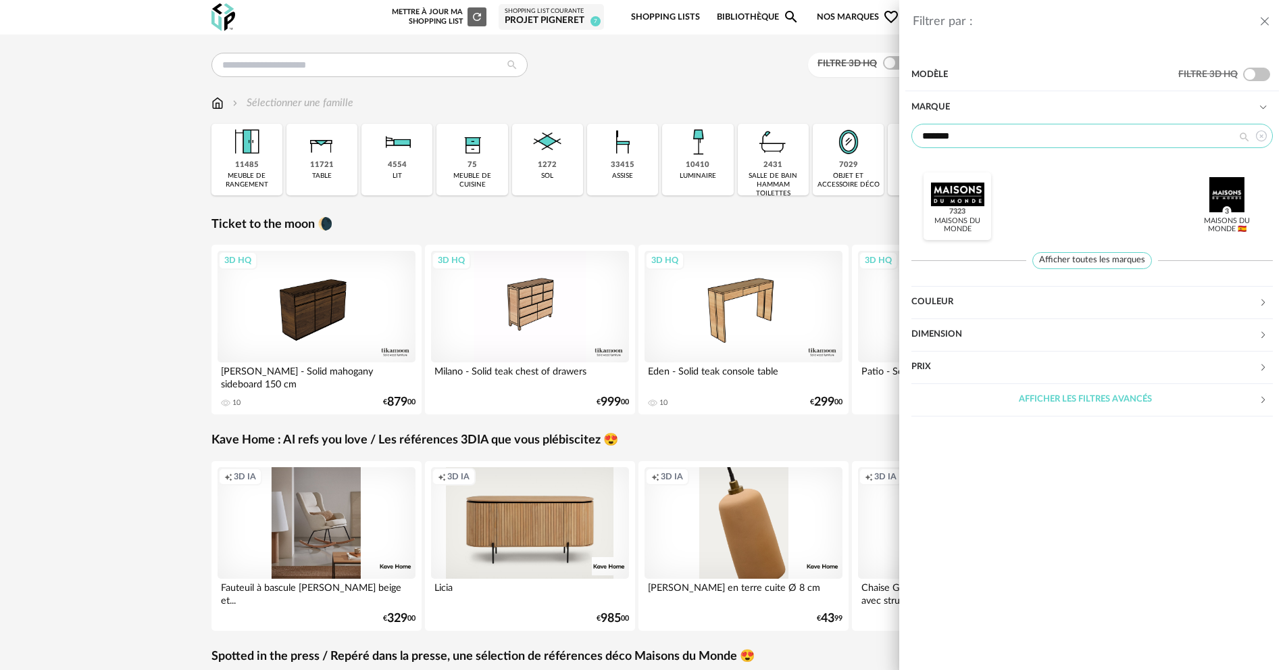  Describe the element at coordinates (1227, 226) in the screenshot. I see `div: Maisons du Monde 🇪🇸` at that location.